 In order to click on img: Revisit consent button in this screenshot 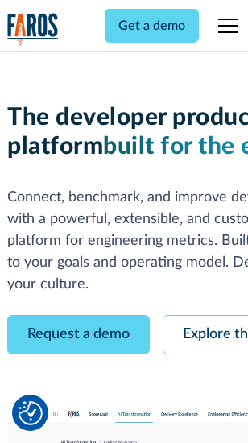, I will do `click(31, 413)`.